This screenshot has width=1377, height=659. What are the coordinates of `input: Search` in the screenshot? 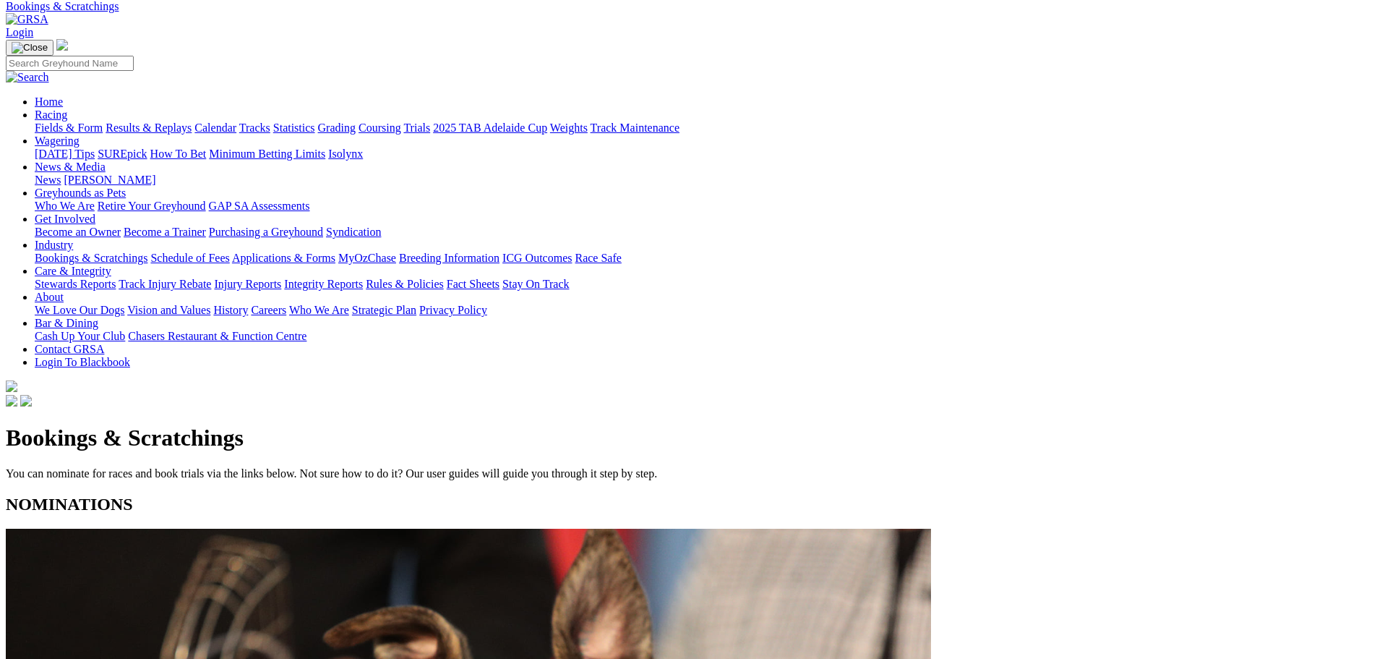 It's located at (69, 63).